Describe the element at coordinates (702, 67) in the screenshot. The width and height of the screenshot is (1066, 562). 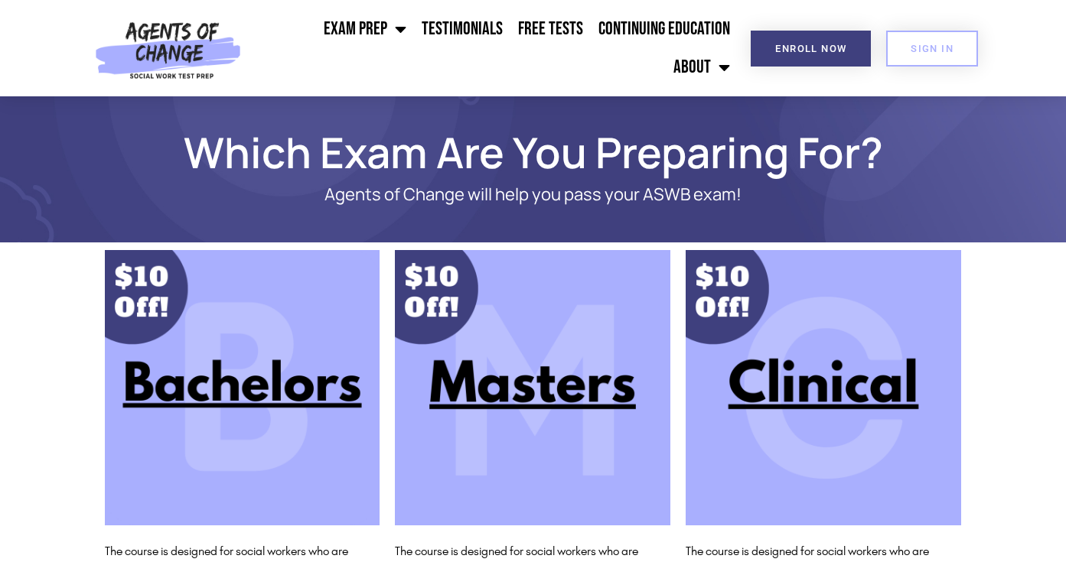
I see `a: About` at that location.